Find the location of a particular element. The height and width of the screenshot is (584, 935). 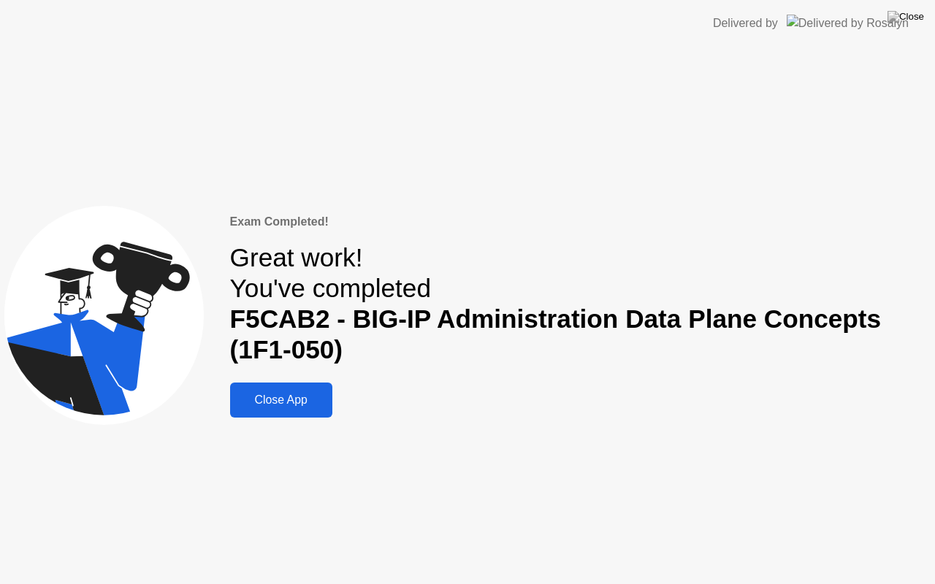

b: F5CAB2 - BIG-IP Administration Data Plane Concepts (1F1-050) is located at coordinates (556, 334).